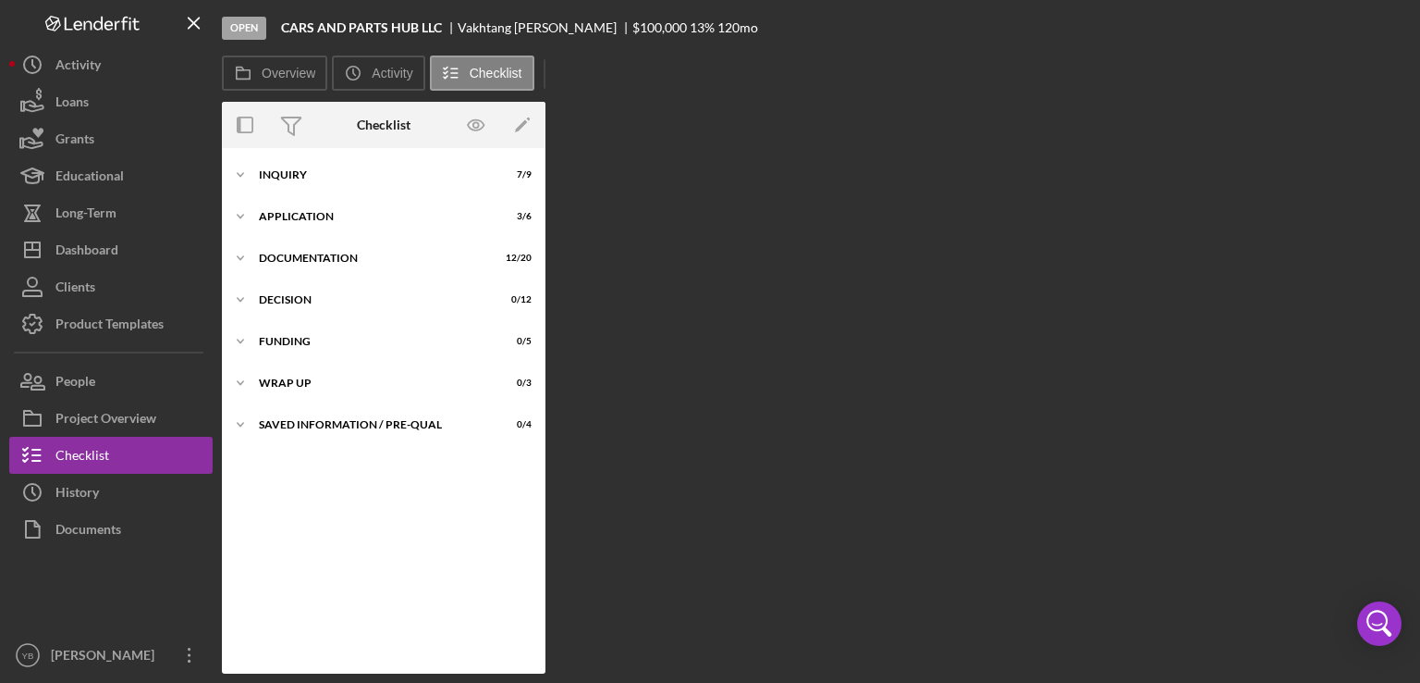  What do you see at coordinates (111, 418) in the screenshot?
I see `a: Project Overview` at bounding box center [111, 418].